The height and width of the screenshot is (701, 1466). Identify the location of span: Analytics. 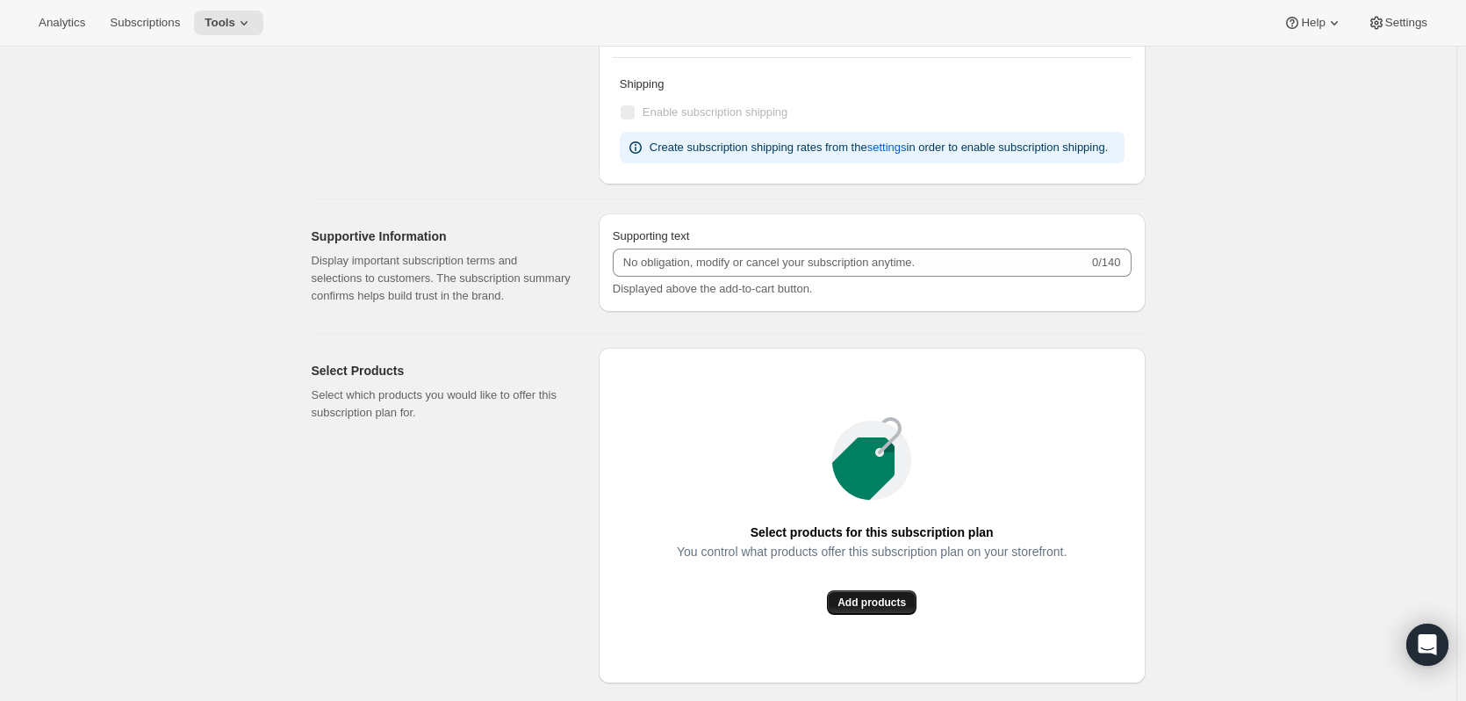
(61, 23).